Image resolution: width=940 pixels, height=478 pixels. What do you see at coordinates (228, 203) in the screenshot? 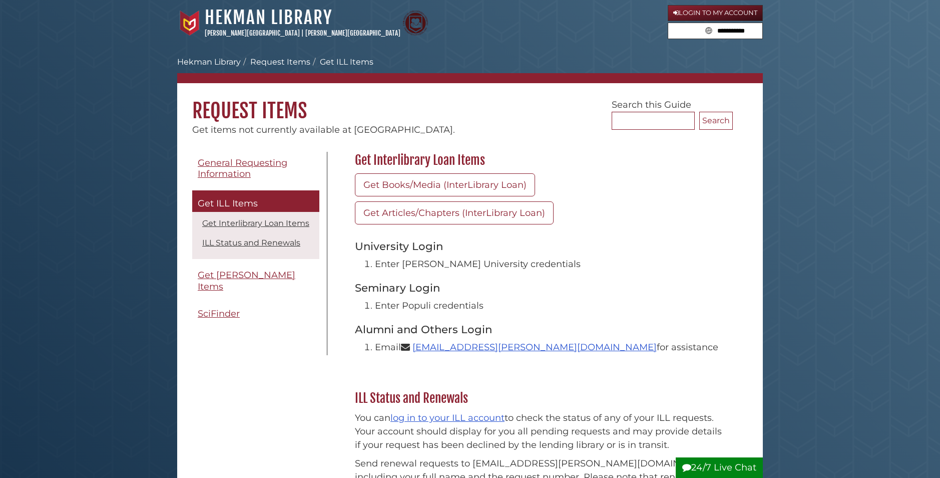
I see `span: Get ILL Items` at bounding box center [228, 203].